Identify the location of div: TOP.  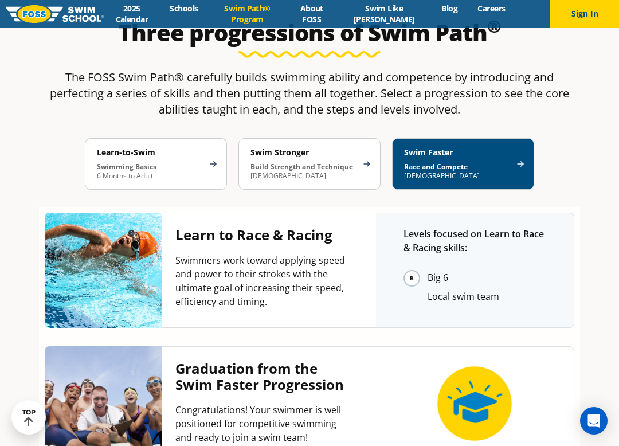
(29, 417).